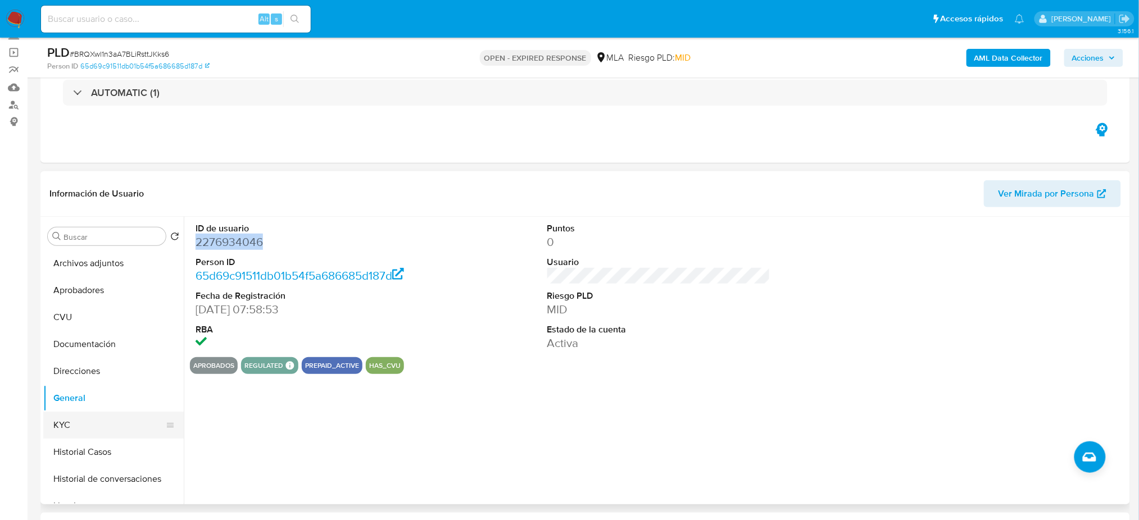 The height and width of the screenshot is (520, 1139). I want to click on button: Historial Casos, so click(113, 452).